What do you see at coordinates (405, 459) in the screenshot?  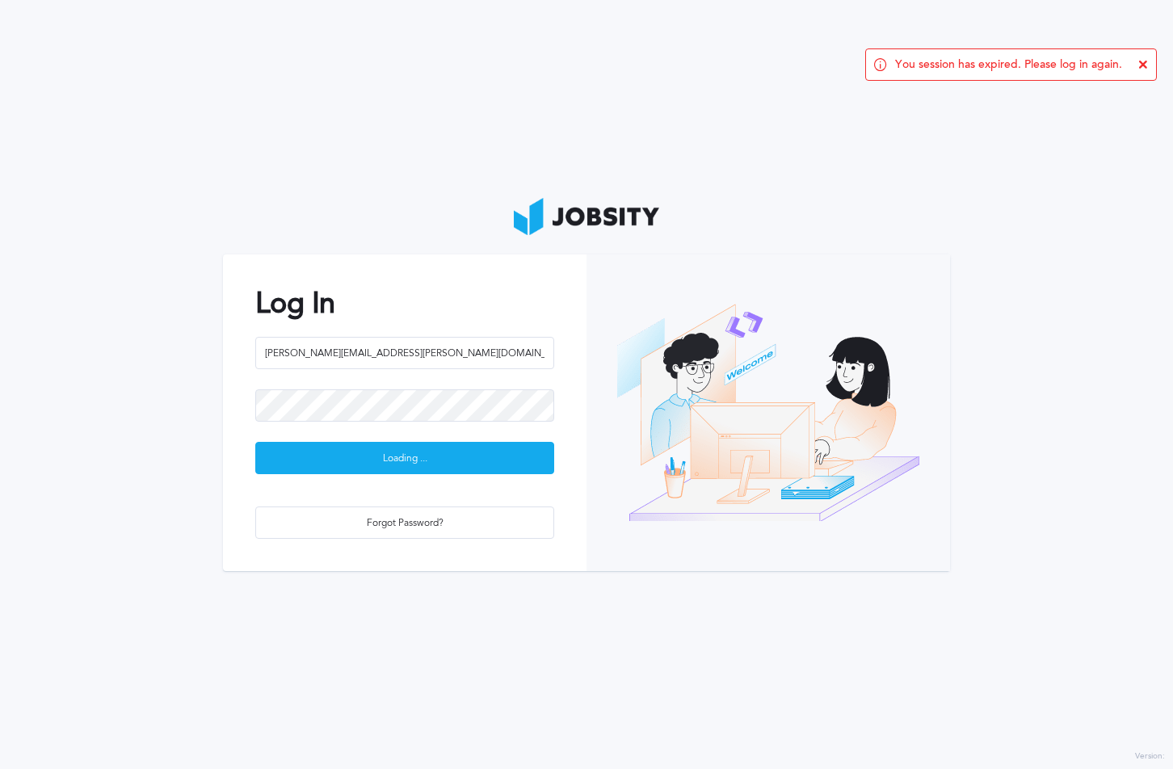 I see `div: Loading ...` at bounding box center [405, 459].